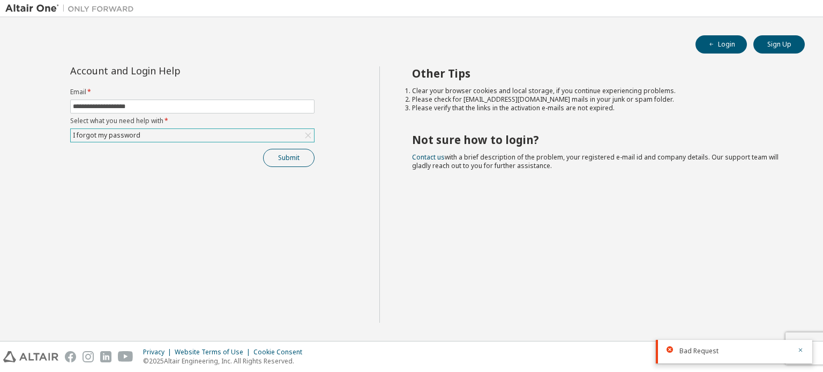  What do you see at coordinates (289, 158) in the screenshot?
I see `button: Submit` at bounding box center [289, 158].